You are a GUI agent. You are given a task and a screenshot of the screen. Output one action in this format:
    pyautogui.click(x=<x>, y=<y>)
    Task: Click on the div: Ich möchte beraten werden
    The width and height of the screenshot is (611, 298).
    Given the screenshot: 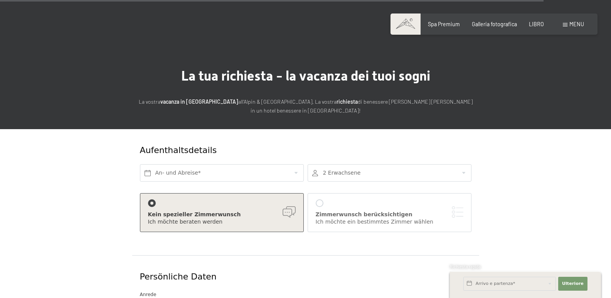 What is the action you would take?
    pyautogui.click(x=222, y=222)
    